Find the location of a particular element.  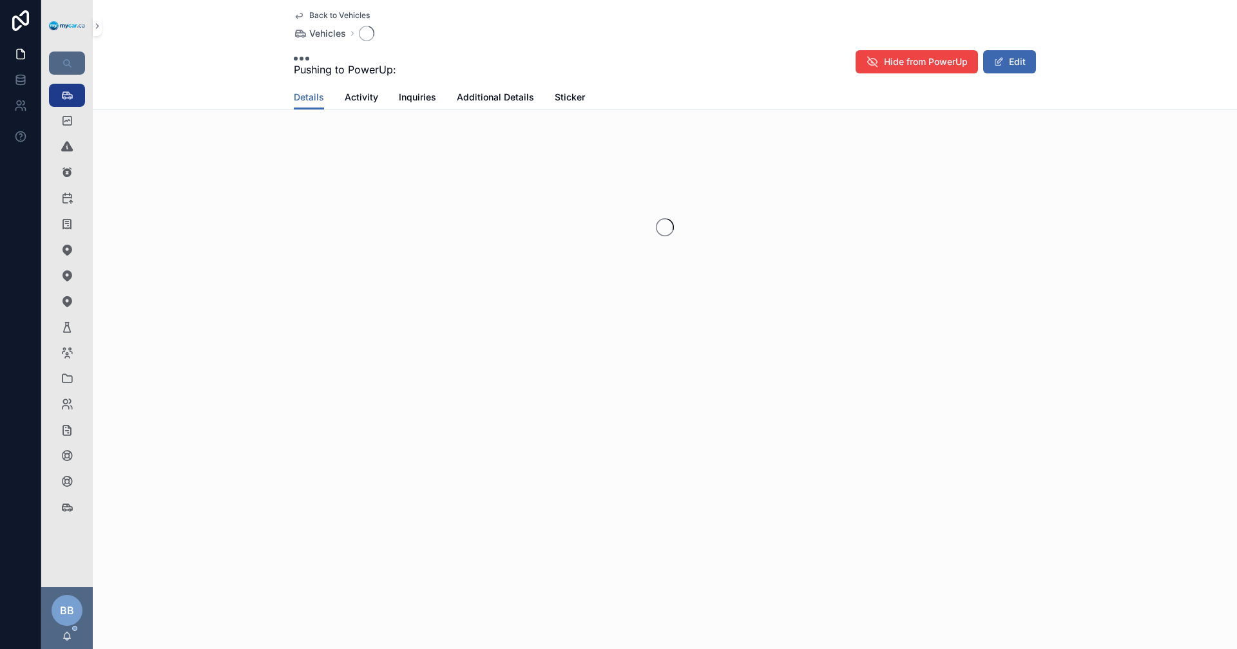

a: Sticker is located at coordinates (570, 99).